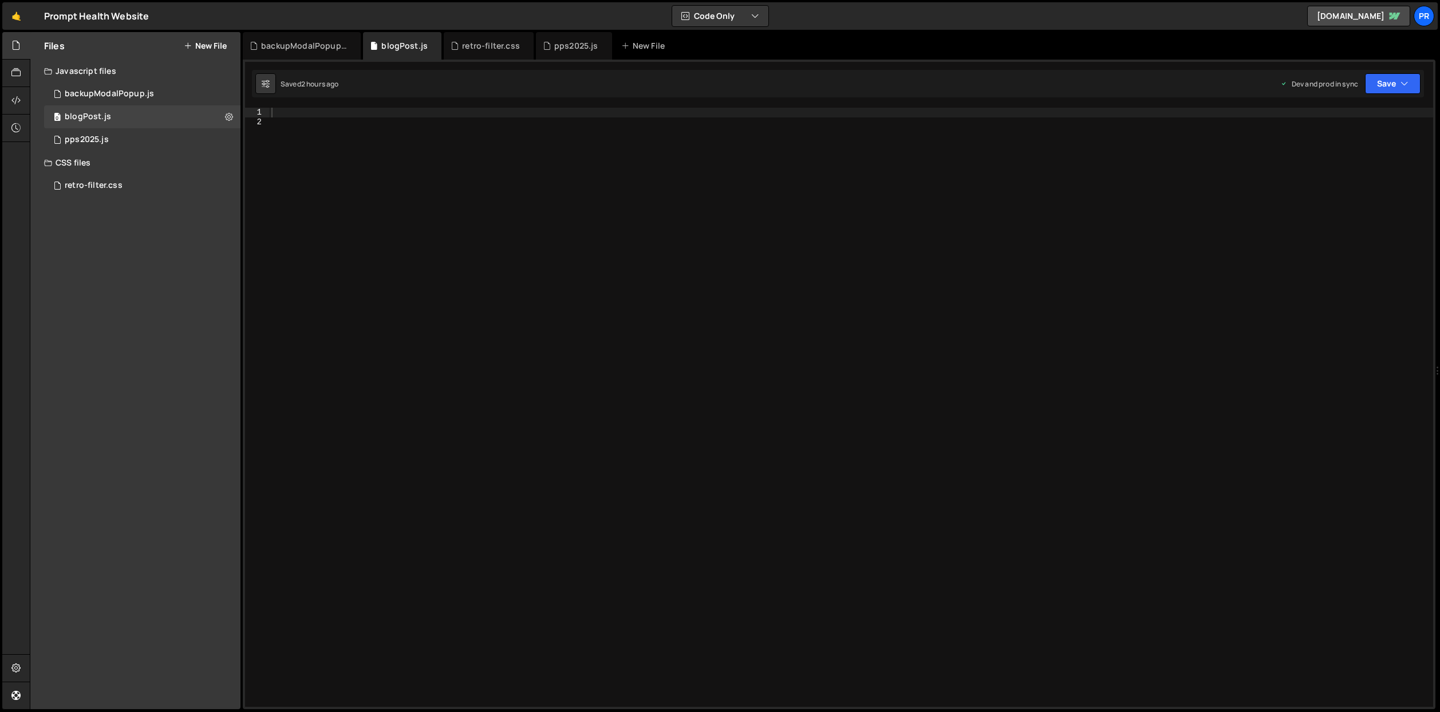 Image resolution: width=1440 pixels, height=712 pixels. What do you see at coordinates (1424, 16) in the screenshot?
I see `a: Pr` at bounding box center [1424, 16].